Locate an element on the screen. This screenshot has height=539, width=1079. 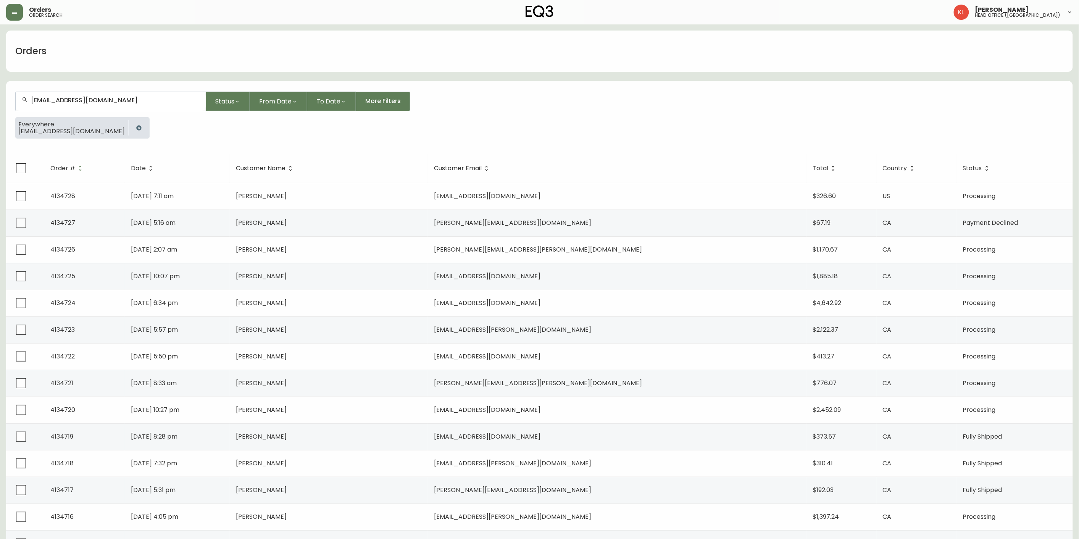
span: $776.07 is located at coordinates (824, 383).